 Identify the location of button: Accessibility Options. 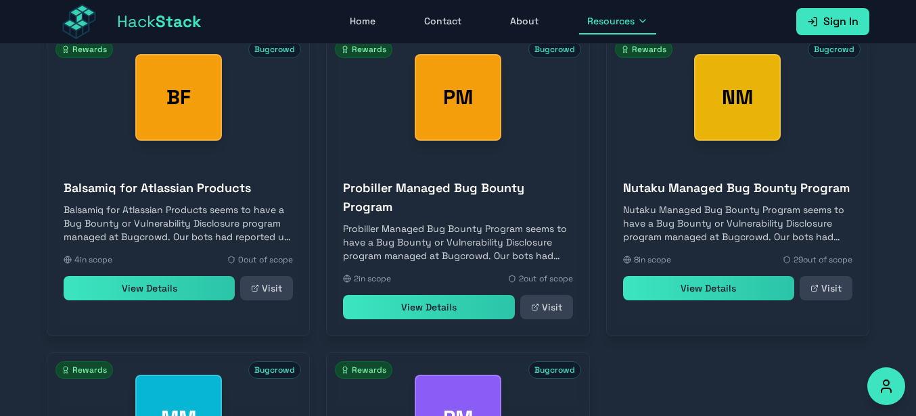
(887, 386).